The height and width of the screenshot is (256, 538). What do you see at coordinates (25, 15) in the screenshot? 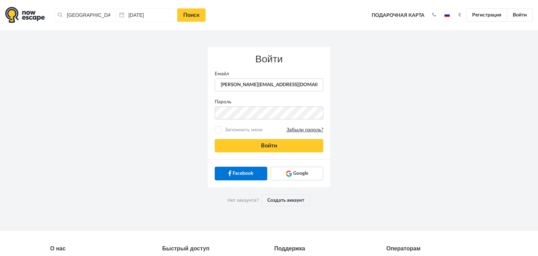
I see `img: logo` at bounding box center [25, 15].